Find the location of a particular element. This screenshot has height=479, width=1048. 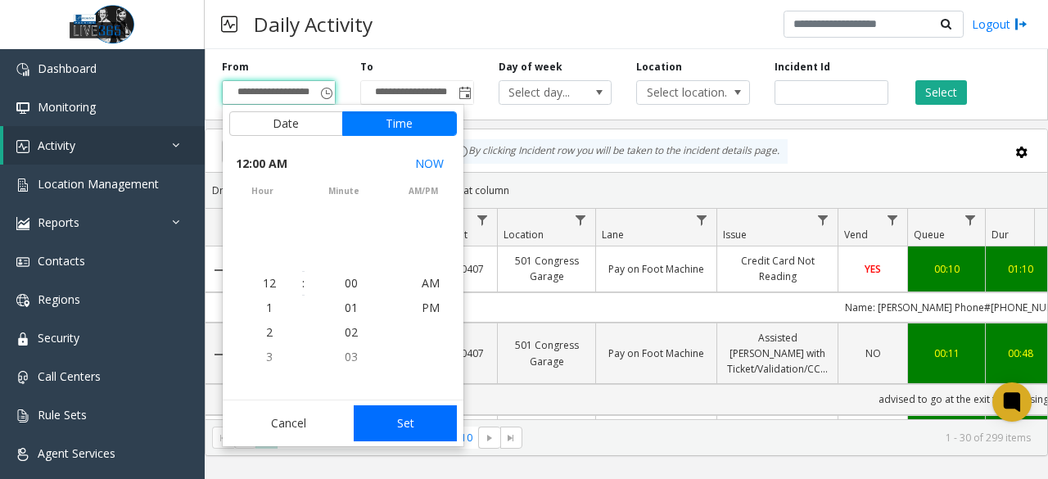

div: Data table is located at coordinates (626, 314).